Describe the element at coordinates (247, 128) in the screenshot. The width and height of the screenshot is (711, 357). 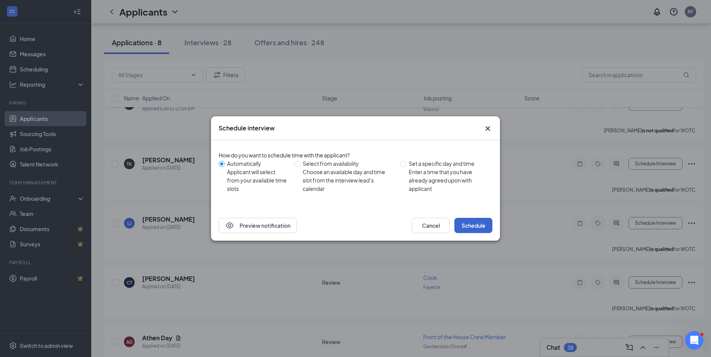
I see `h3: Schedule interview` at that location.